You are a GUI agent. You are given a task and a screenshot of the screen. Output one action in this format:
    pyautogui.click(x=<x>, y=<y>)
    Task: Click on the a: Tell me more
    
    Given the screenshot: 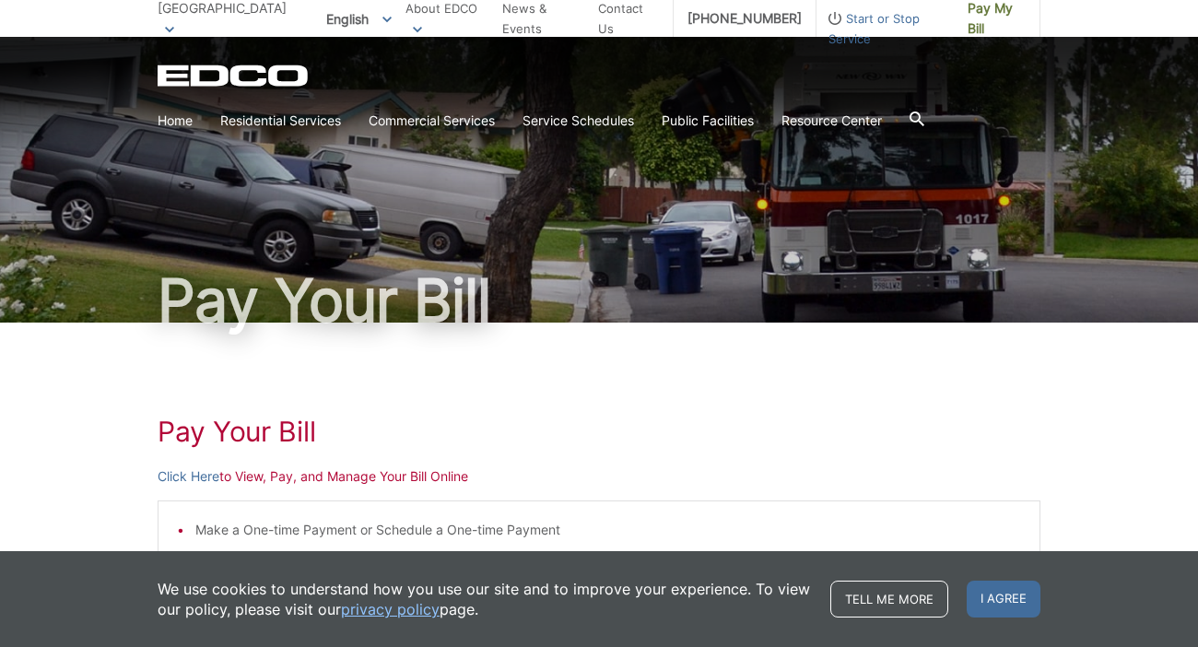 What is the action you would take?
    pyautogui.click(x=890, y=599)
    